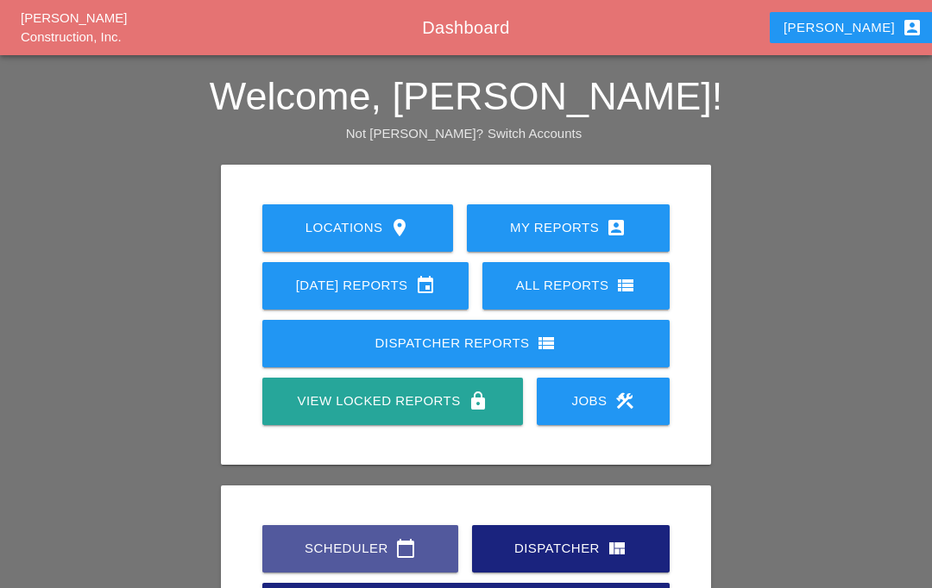 The height and width of the screenshot is (588, 932). Describe the element at coordinates (603, 401) in the screenshot. I see `div: Jobs` at that location.